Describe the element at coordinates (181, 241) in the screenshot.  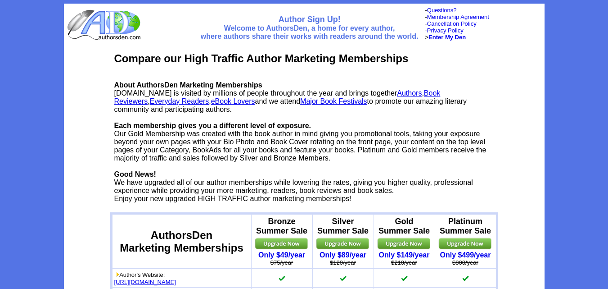
I see `font: AuthorsDen Marketing Memberships` at that location.